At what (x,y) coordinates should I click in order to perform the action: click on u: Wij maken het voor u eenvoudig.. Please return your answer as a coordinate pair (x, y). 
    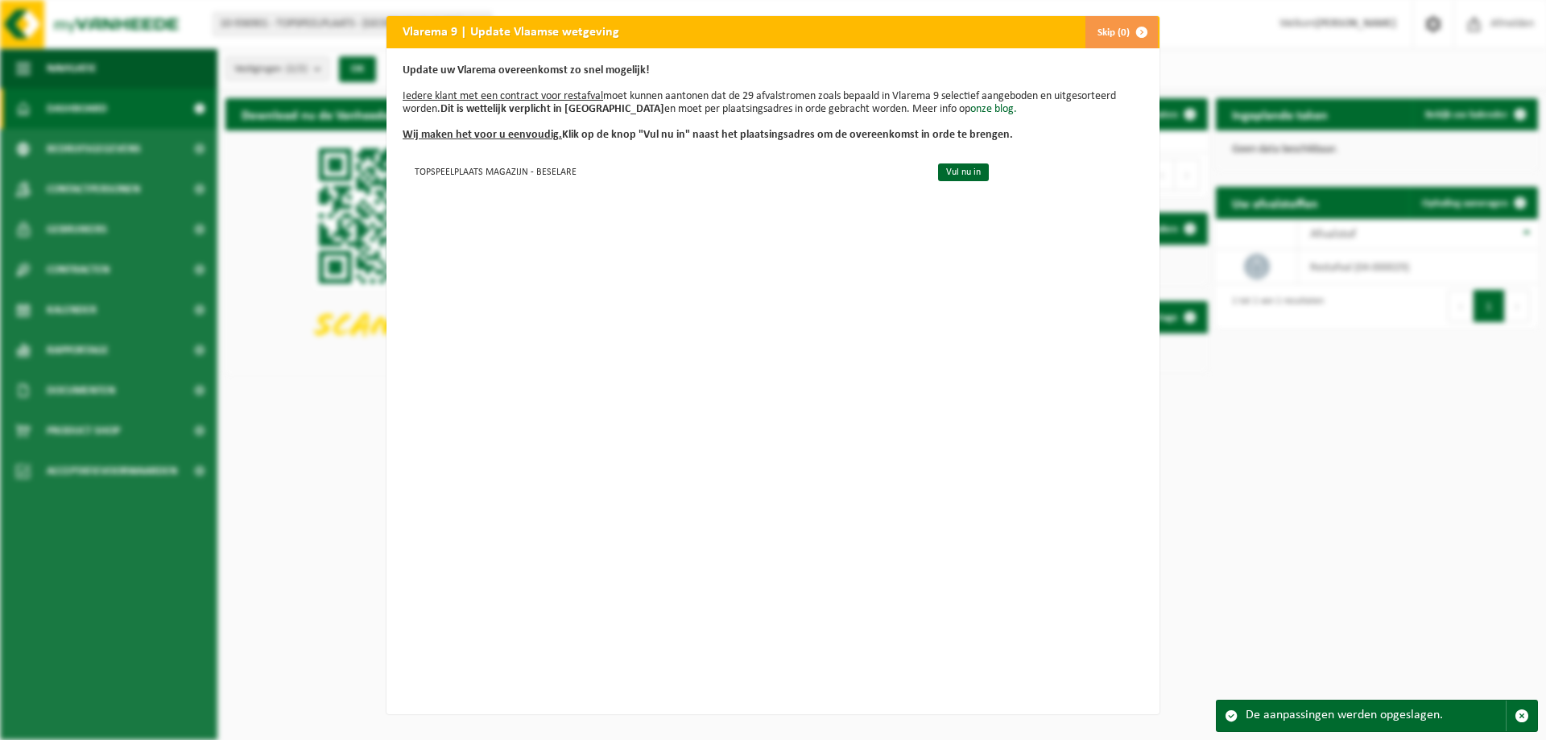
    Looking at the image, I should click on (482, 135).